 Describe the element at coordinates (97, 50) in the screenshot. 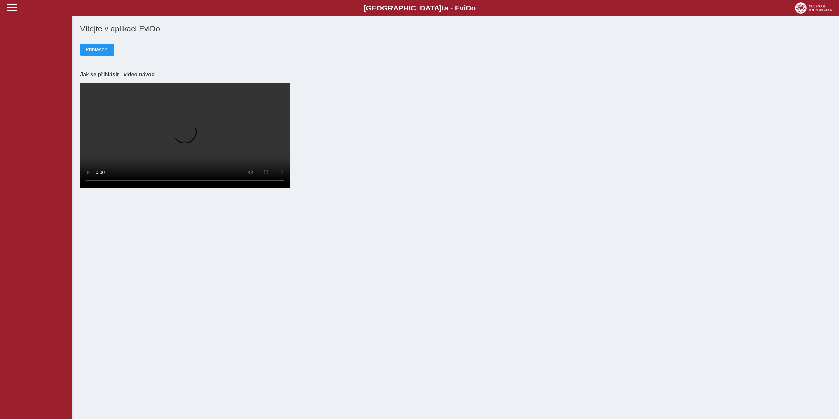

I see `span: Přihlášení` at that location.